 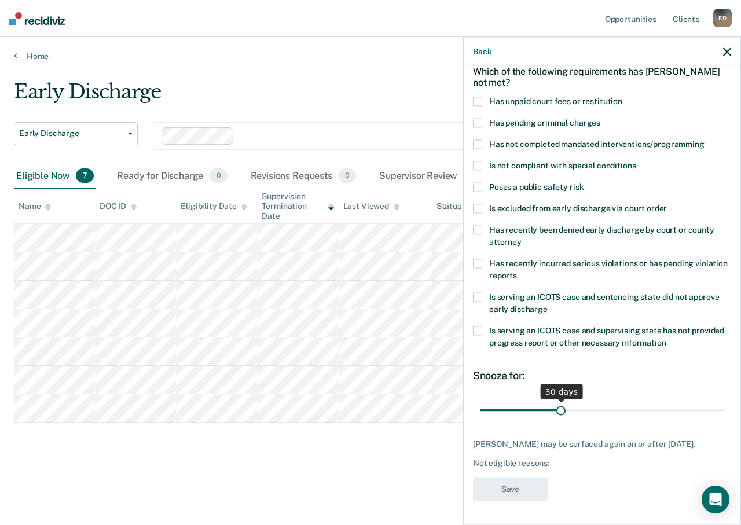 I want to click on div: Eligibility Date, so click(x=214, y=206).